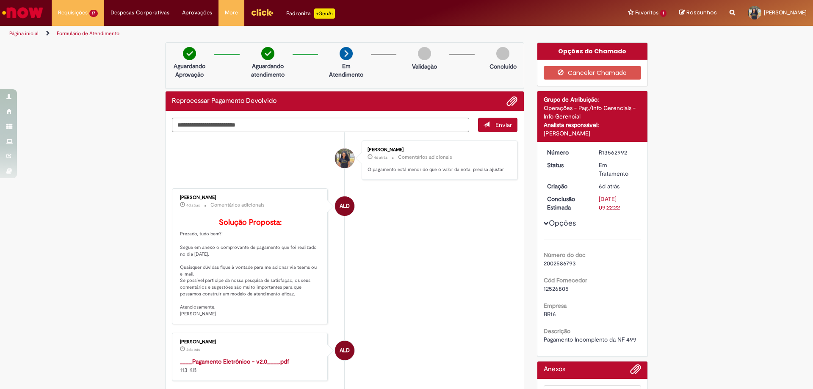  I want to click on dt: Status, so click(567, 165).